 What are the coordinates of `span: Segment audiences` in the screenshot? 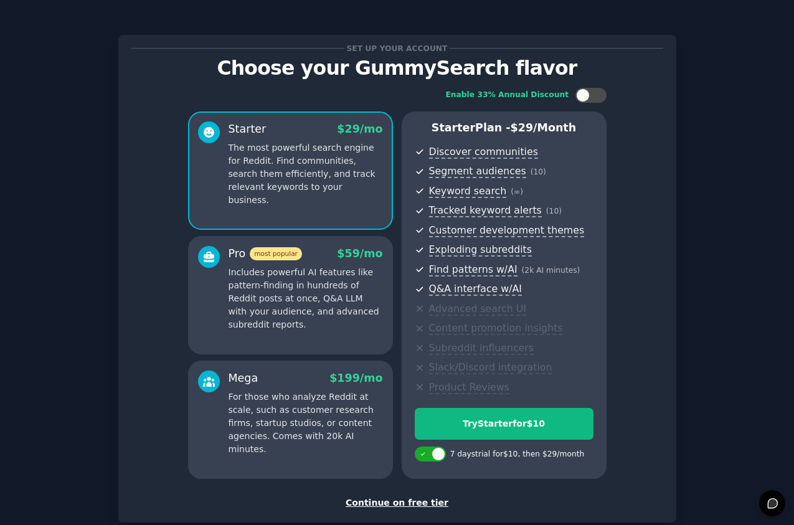 It's located at (478, 171).